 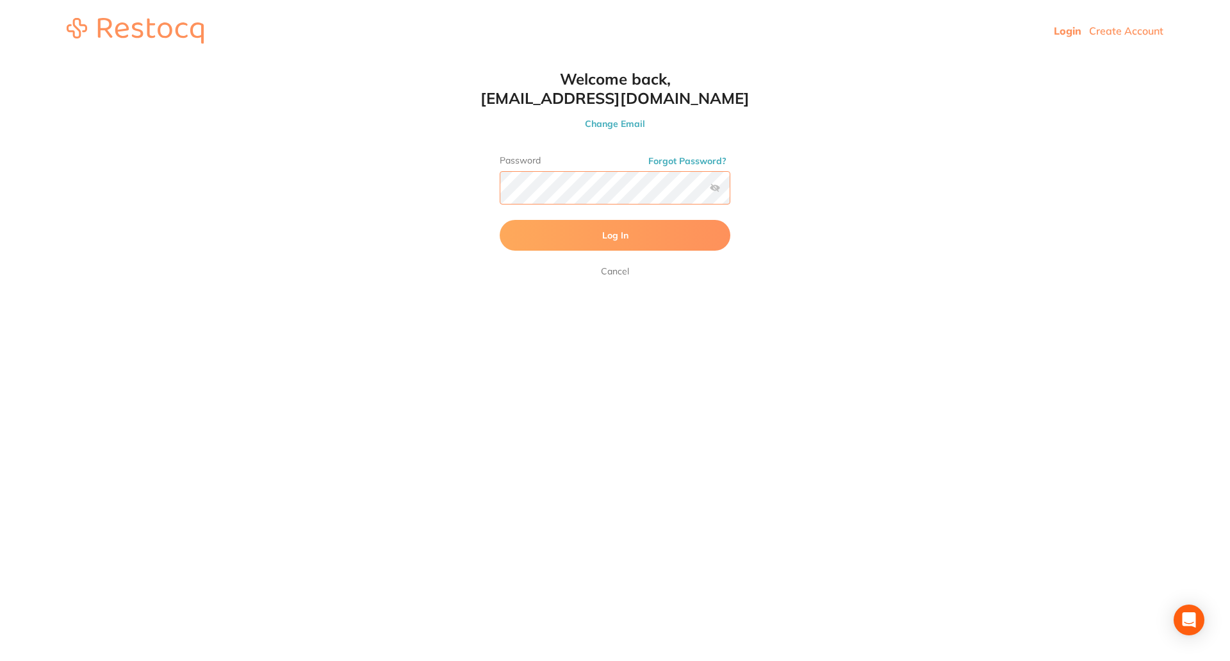 What do you see at coordinates (615, 160) in the screenshot?
I see `label: Password` at bounding box center [615, 160].